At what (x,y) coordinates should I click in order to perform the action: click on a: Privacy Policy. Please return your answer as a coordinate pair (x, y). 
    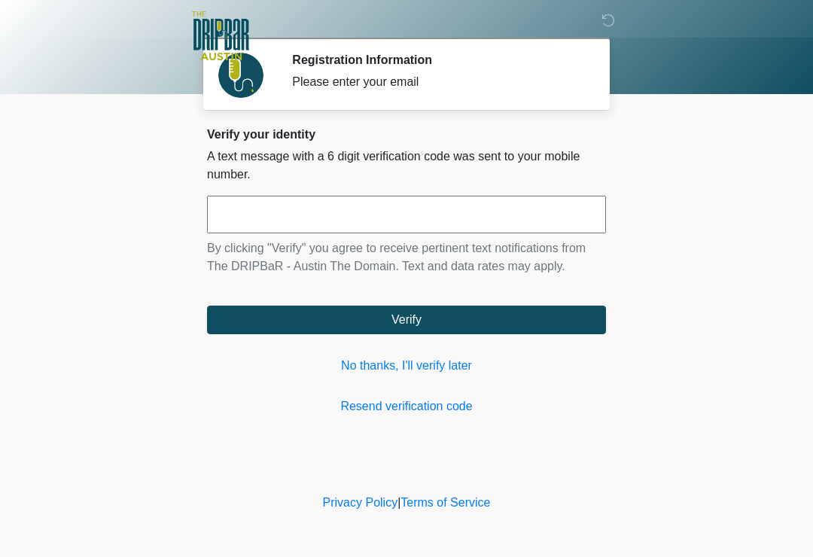
    Looking at the image, I should click on (361, 502).